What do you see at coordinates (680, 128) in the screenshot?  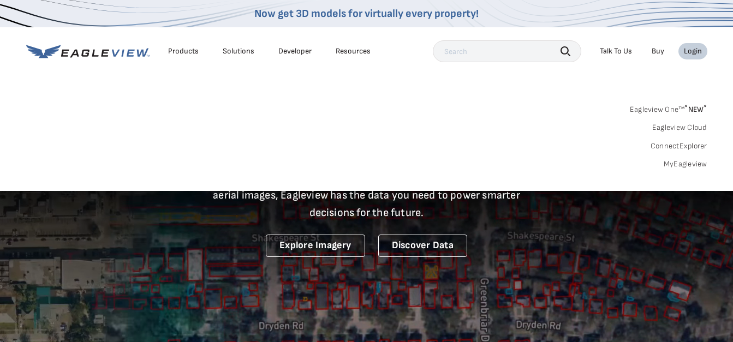 I see `a: Eagleview Cloud` at bounding box center [680, 128].